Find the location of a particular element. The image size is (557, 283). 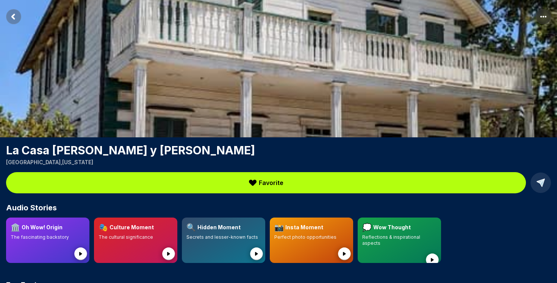

p: Secrets and lesser-known facts is located at coordinates (223, 237).